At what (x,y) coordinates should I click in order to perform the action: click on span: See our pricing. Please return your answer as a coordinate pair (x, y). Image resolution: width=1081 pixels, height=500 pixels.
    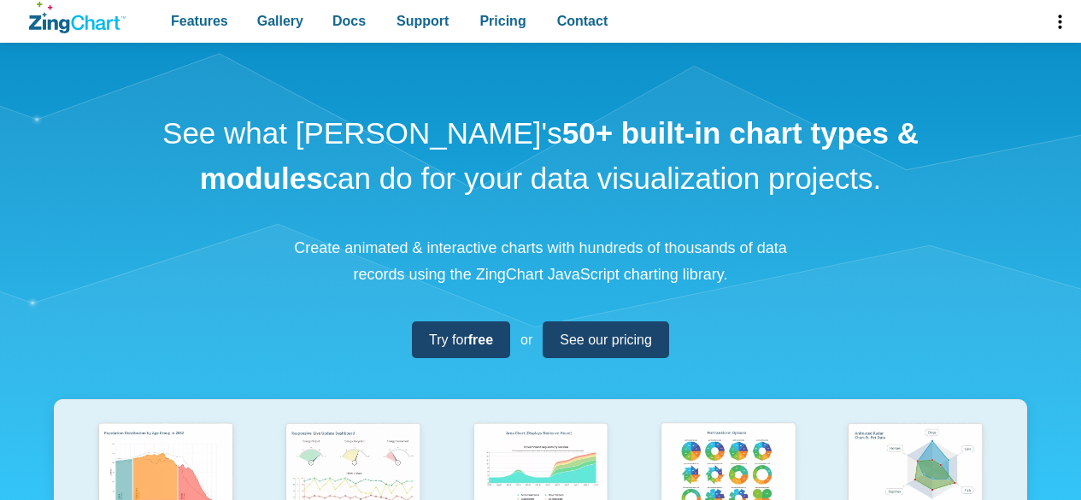
    Looking at the image, I should click on (606, 339).